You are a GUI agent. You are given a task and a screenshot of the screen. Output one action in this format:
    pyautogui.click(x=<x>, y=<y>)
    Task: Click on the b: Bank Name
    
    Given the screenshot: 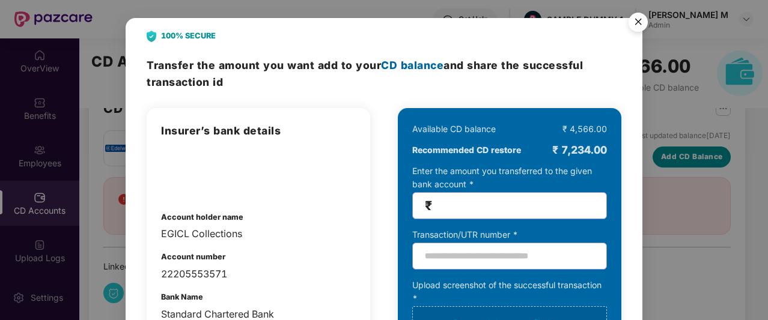 What is the action you would take?
    pyautogui.click(x=182, y=297)
    